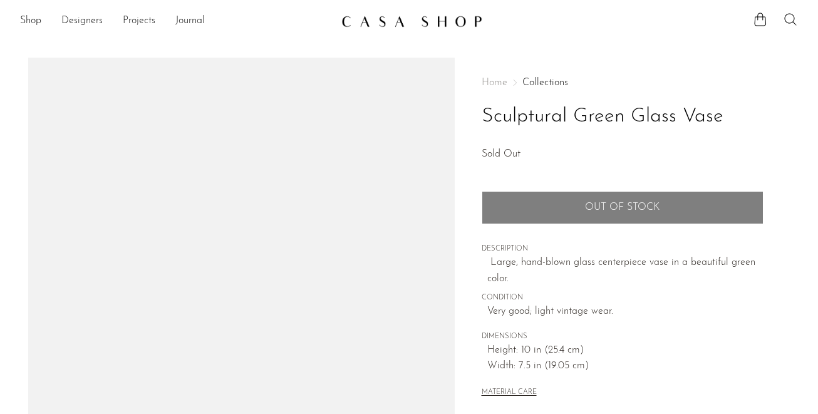 The height and width of the screenshot is (414, 818). Describe the element at coordinates (501, 154) in the screenshot. I see `span: Sold Out` at that location.